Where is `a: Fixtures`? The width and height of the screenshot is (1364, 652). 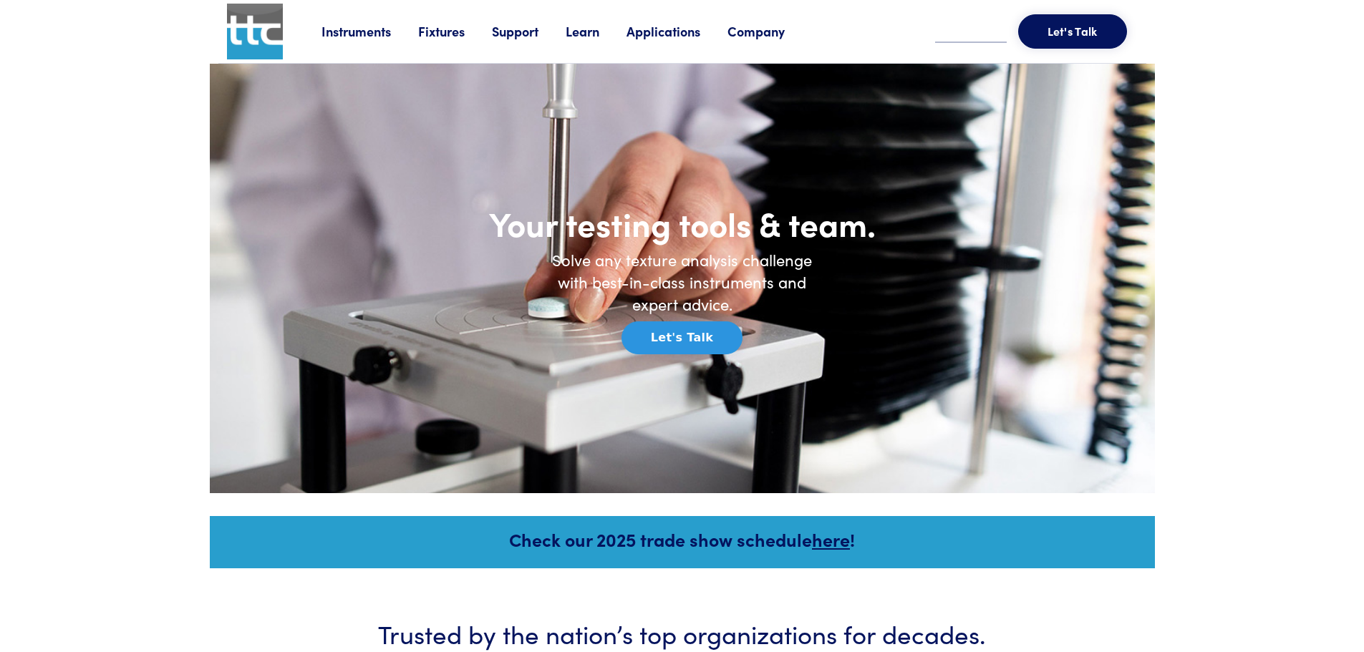 a: Fixtures is located at coordinates (455, 31).